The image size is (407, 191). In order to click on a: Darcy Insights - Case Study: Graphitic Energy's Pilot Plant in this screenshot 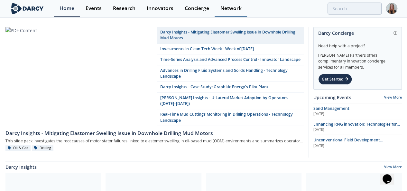, I will do `click(230, 87)`.